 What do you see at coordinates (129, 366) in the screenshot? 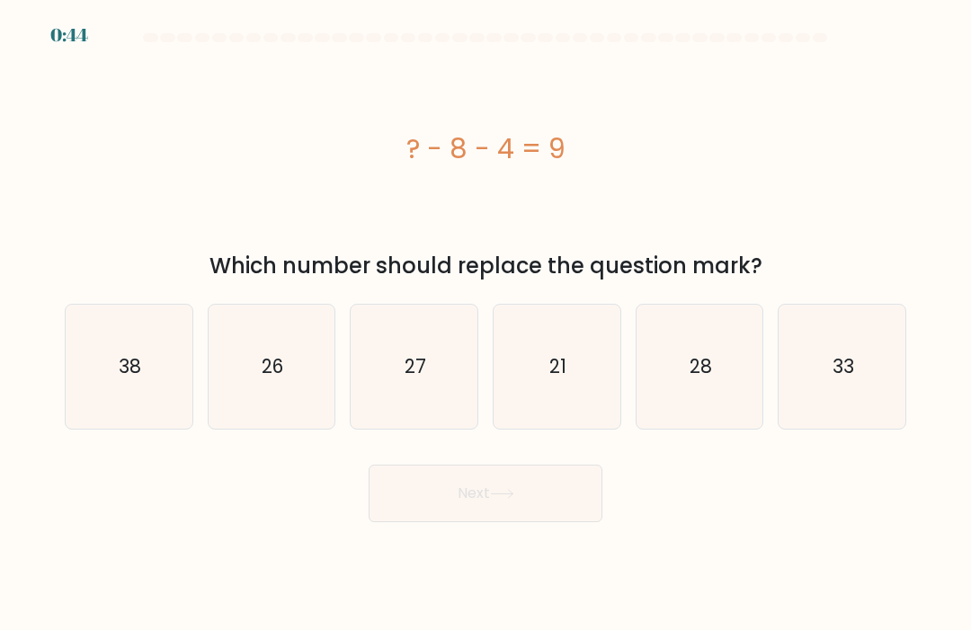
I see `text: 38` at bounding box center [129, 366].